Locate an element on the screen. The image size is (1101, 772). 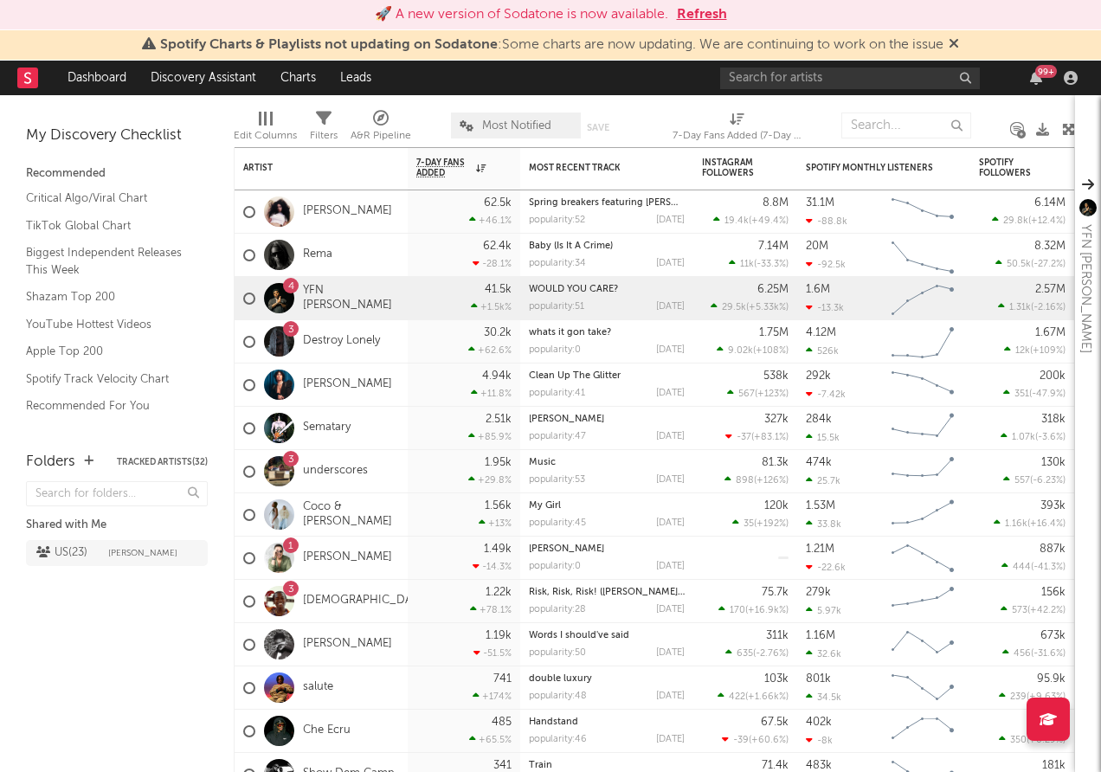
a: Leads is located at coordinates (356, 78).